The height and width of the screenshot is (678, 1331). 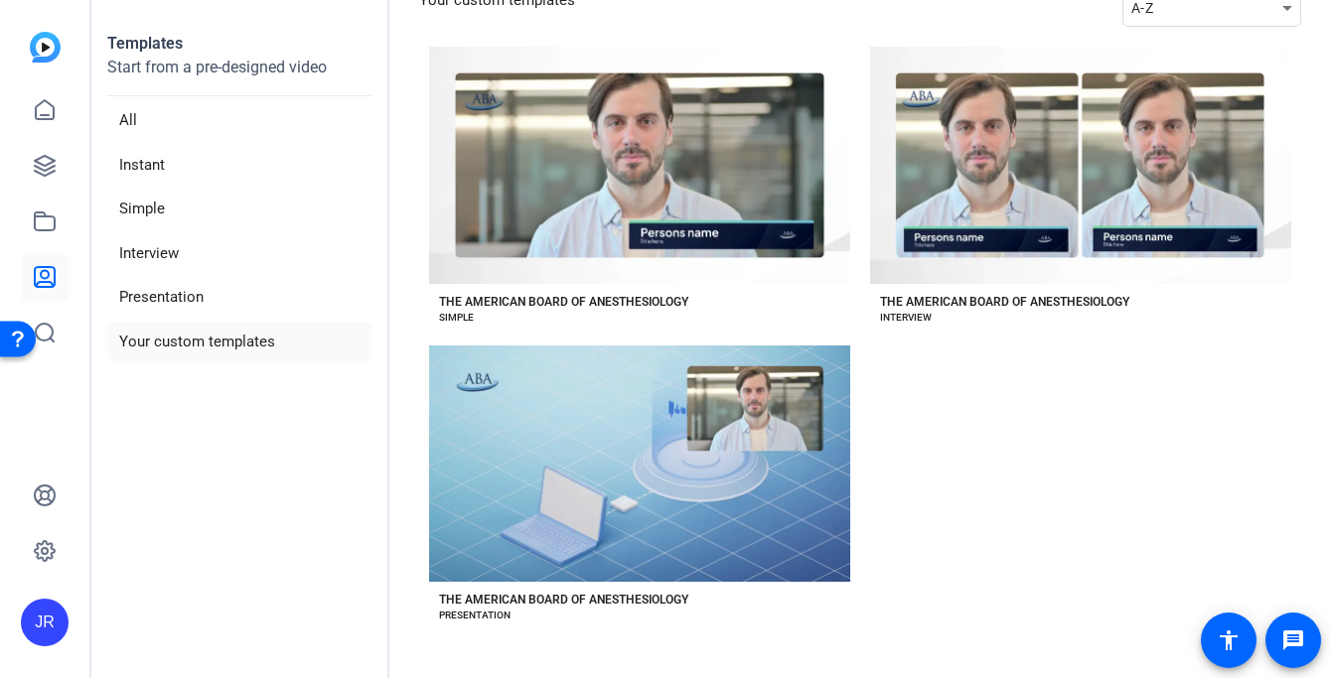 I want to click on li: Your custom templates, so click(x=239, y=342).